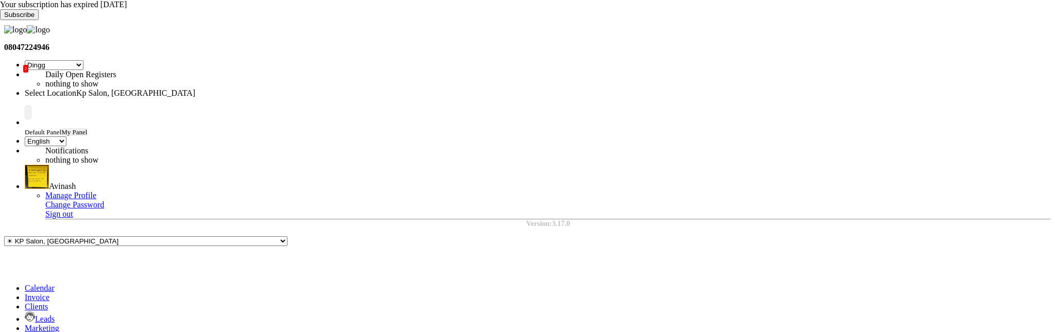 Image resolution: width=1055 pixels, height=332 pixels. Describe the element at coordinates (40, 319) in the screenshot. I see `a: Leads` at that location.